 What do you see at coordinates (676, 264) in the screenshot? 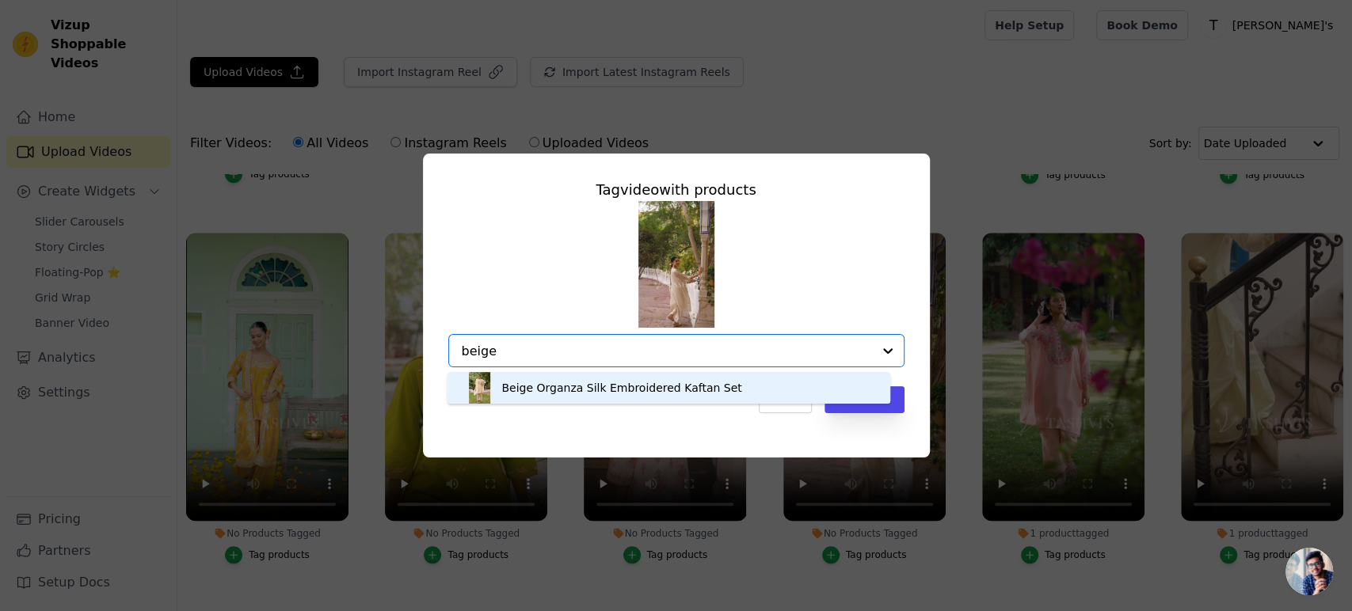
I see `img: tn-eeef6e833ed64fa5af324031a444414a.png` at bounding box center [676, 264].